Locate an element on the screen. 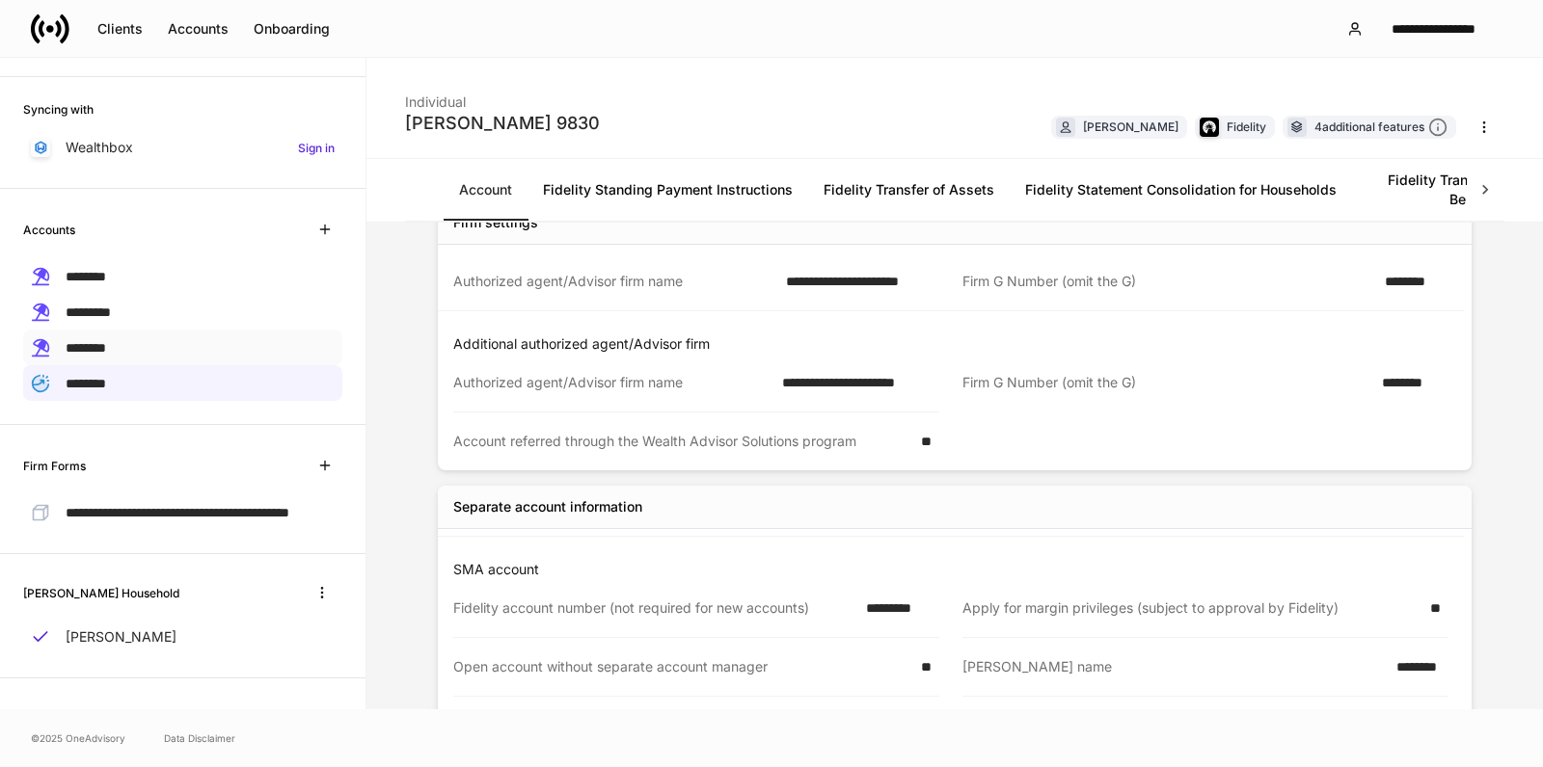 Image resolution: width=1543 pixels, height=767 pixels. span: © 2025 OneAdvisory is located at coordinates (78, 739).